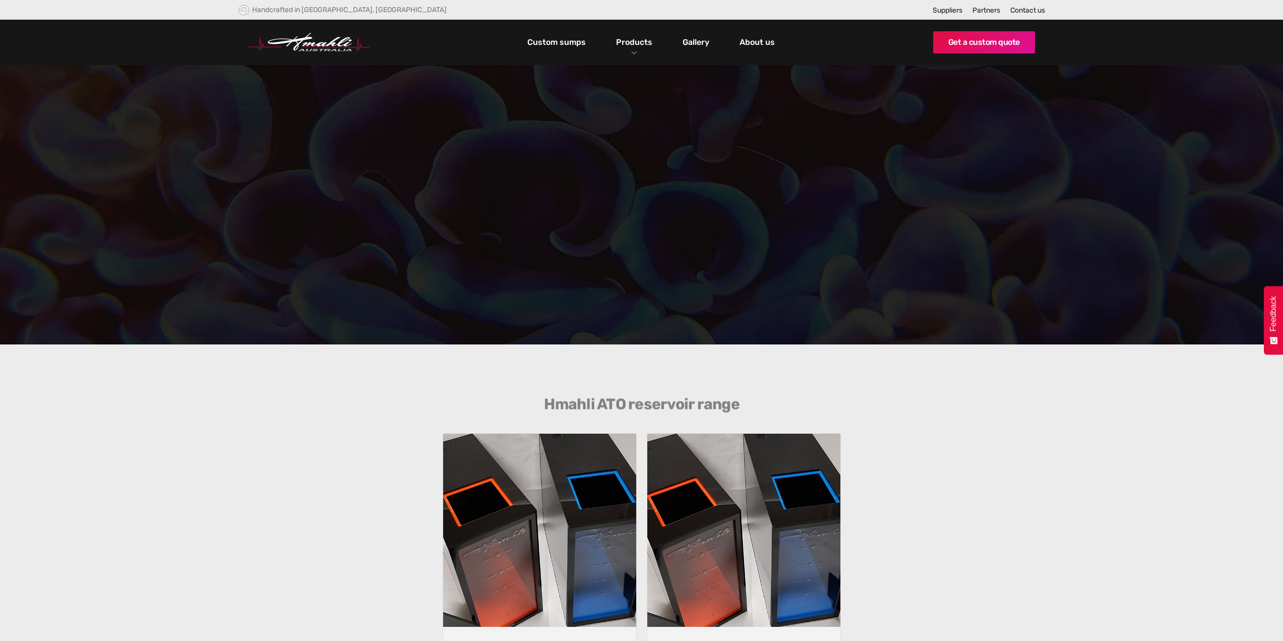  Describe the element at coordinates (984, 42) in the screenshot. I see `a: Get a custom quote` at that location.